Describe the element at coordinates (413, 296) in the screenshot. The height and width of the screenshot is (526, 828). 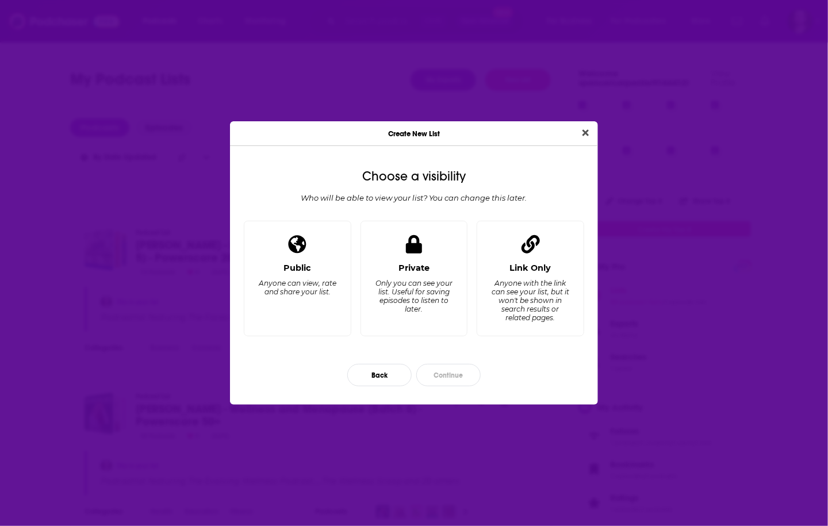
I see `div: Only you can see your list. Useful for saving episodes to listen to later.` at that location.